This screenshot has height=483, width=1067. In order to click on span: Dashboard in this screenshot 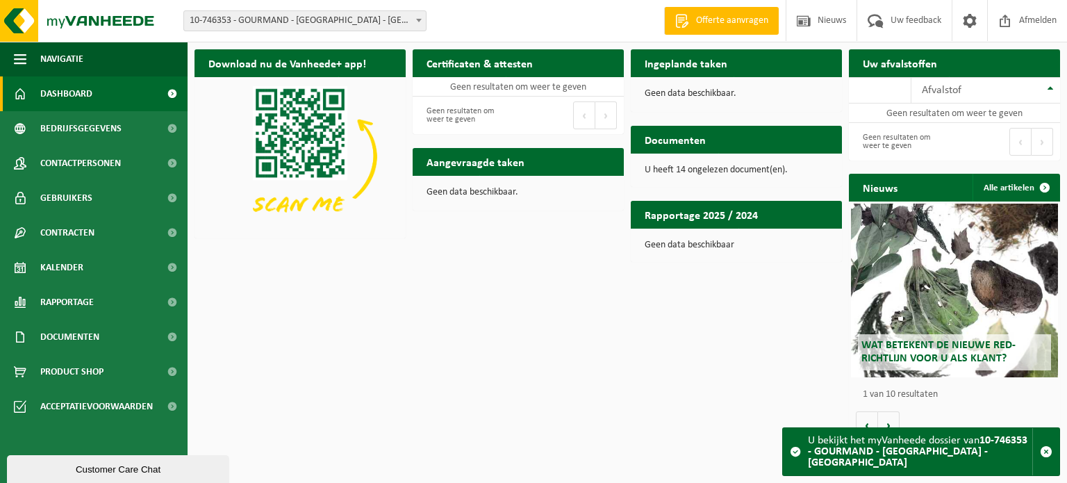, I will do `click(66, 94)`.